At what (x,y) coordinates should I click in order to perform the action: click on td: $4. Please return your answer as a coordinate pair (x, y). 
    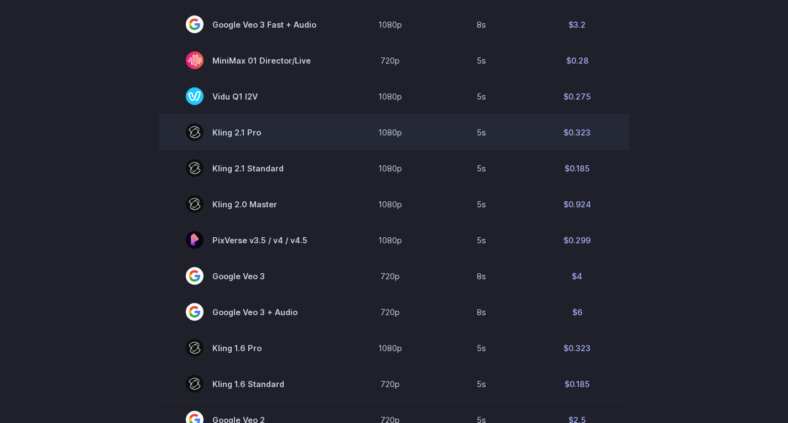
    Looking at the image, I should click on (577, 276).